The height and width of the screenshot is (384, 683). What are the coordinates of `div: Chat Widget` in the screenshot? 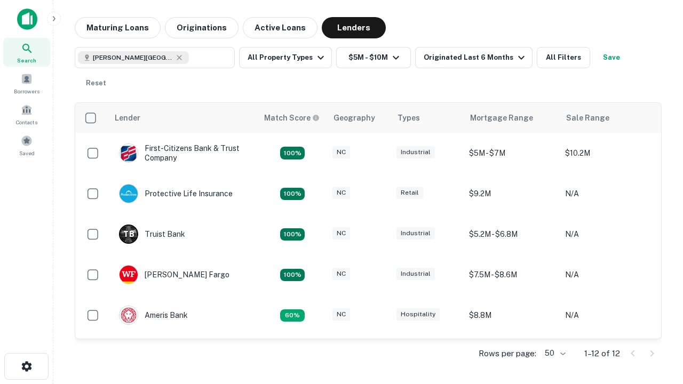 It's located at (656, 324).